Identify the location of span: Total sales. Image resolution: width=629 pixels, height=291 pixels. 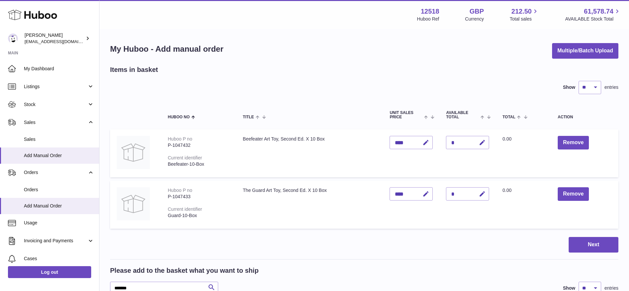
(524, 19).